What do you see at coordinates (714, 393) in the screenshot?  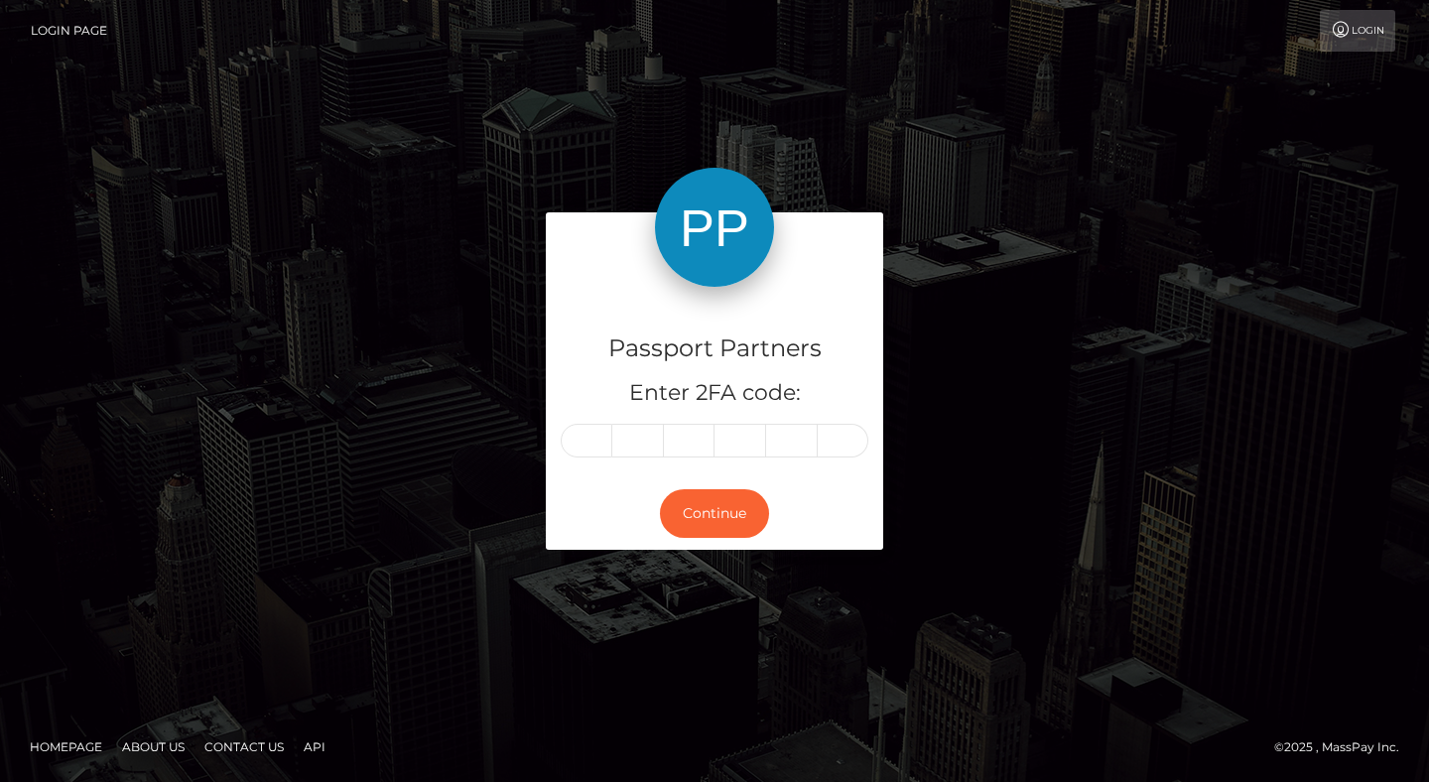 I see `h5: Enter 2FA code:` at bounding box center [714, 393].